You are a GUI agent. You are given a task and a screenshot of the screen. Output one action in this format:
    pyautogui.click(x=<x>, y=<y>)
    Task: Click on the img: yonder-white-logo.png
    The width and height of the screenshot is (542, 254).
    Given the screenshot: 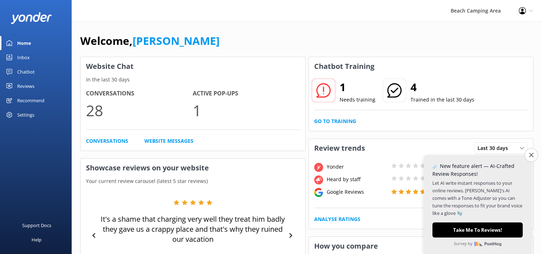 What is the action you would take?
    pyautogui.click(x=31, y=18)
    